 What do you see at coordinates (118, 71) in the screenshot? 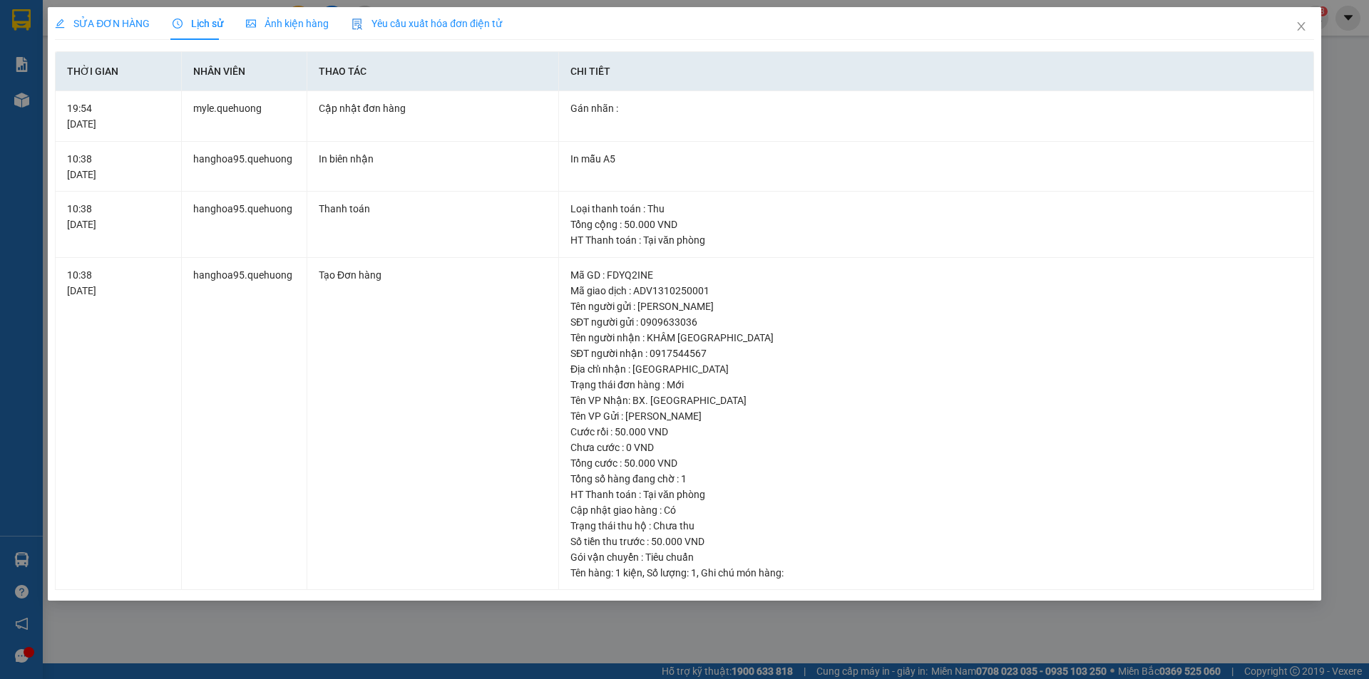
I see `th: Thời gian` at bounding box center [118, 71].